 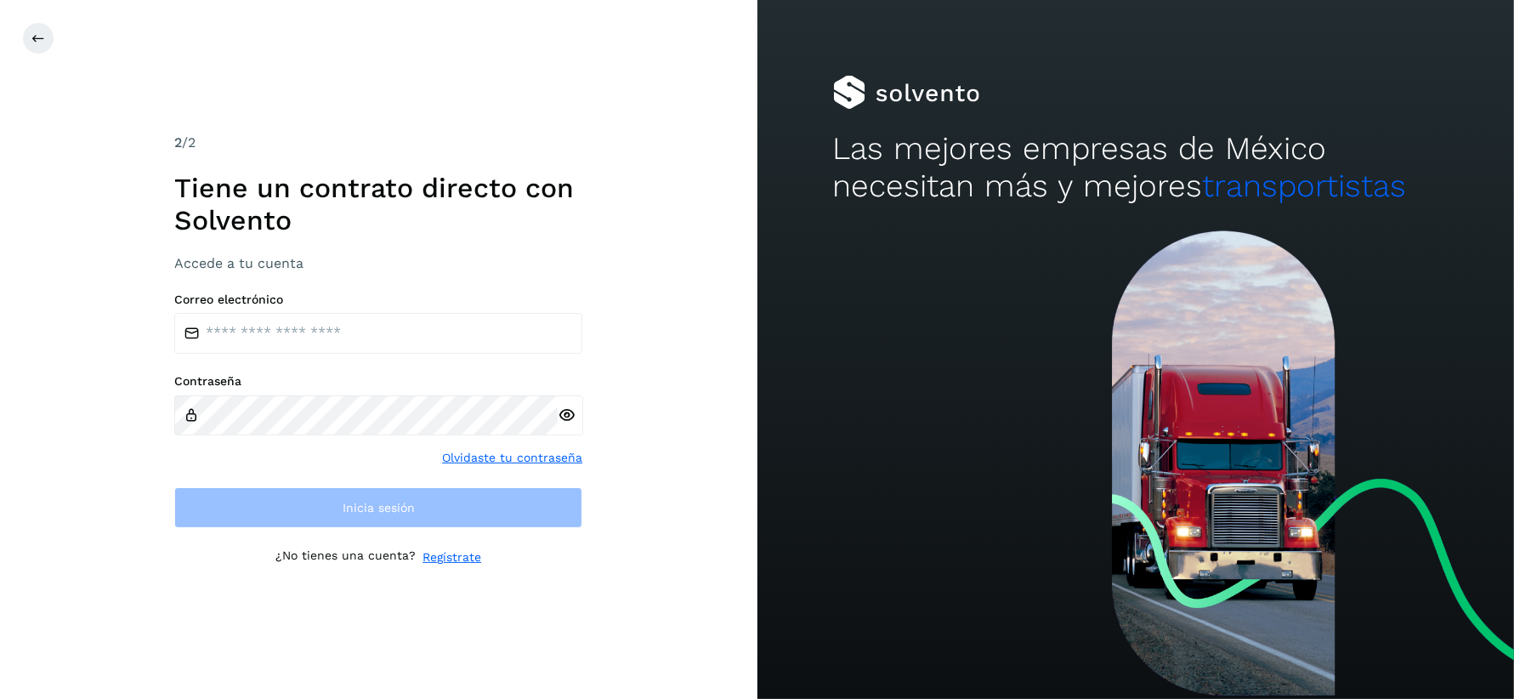 I want to click on h1: Tiene un contrato directo con Solvento, so click(x=378, y=204).